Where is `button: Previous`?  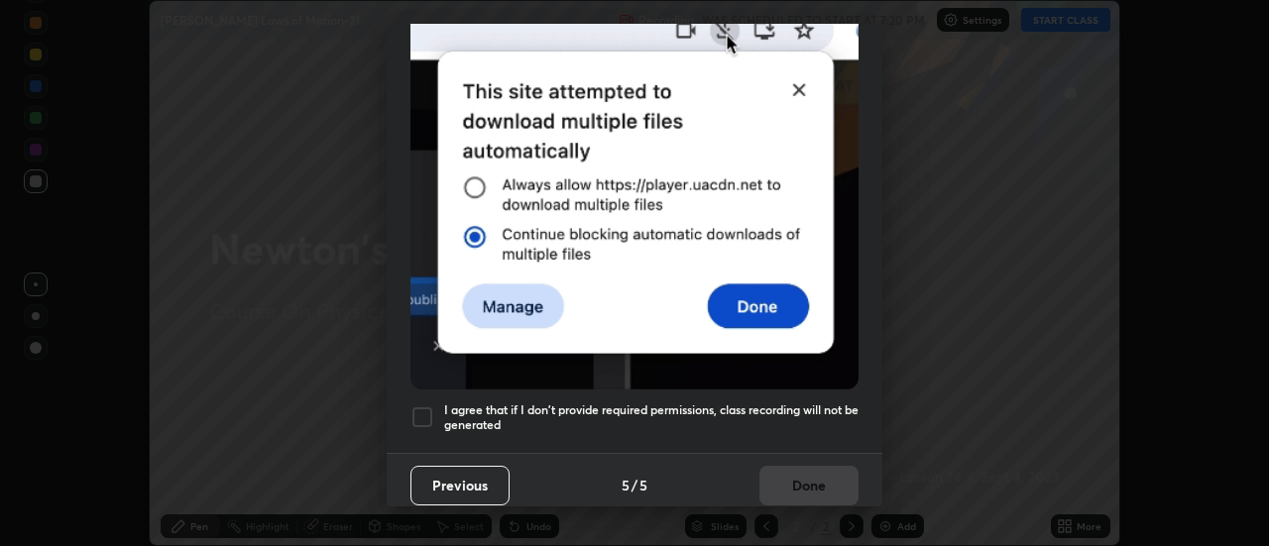
button: Previous is located at coordinates (460, 486).